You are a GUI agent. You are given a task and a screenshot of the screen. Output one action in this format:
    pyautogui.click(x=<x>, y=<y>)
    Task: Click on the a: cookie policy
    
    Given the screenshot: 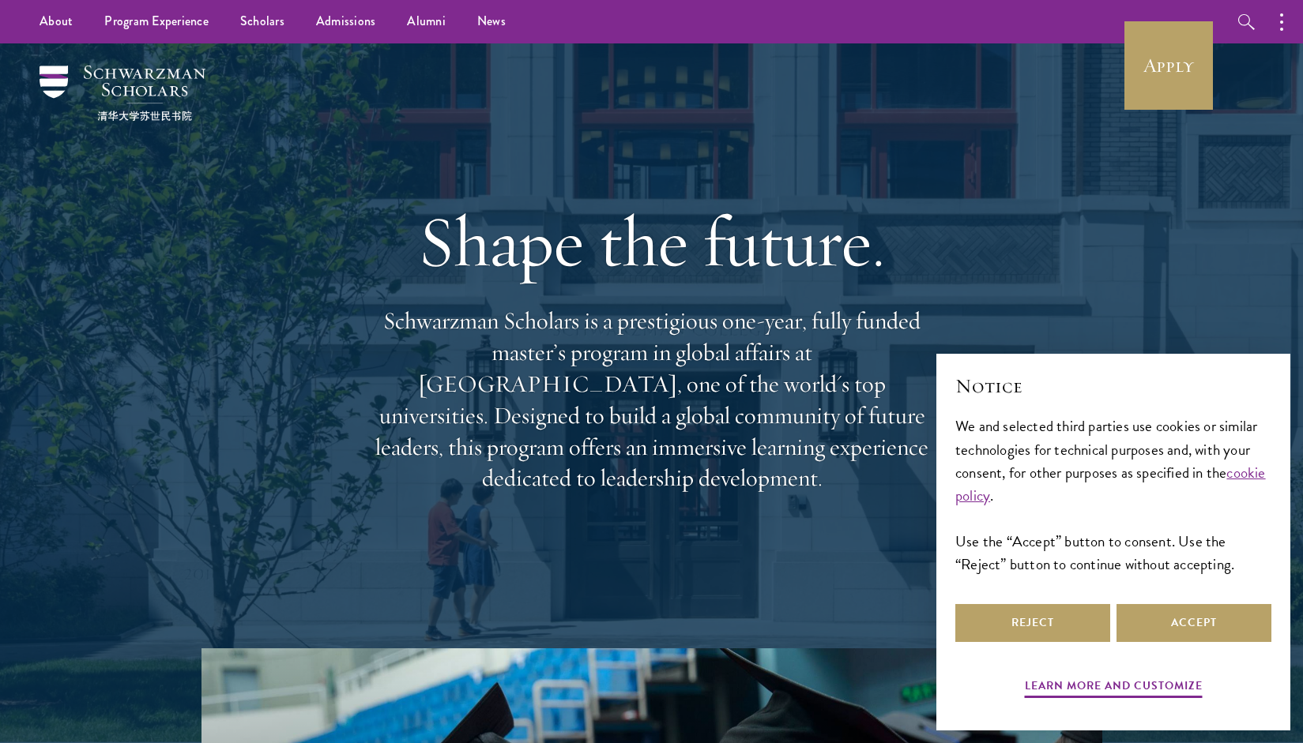 What is the action you would take?
    pyautogui.click(x=1110, y=484)
    